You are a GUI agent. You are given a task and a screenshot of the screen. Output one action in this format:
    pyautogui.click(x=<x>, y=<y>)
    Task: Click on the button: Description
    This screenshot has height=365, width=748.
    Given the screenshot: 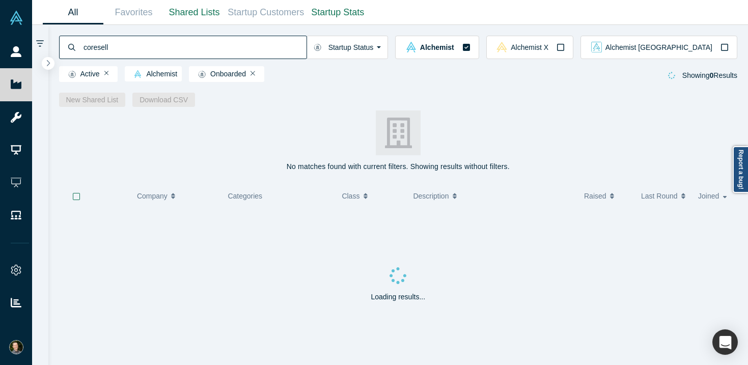 What is the action you would take?
    pyautogui.click(x=493, y=196)
    